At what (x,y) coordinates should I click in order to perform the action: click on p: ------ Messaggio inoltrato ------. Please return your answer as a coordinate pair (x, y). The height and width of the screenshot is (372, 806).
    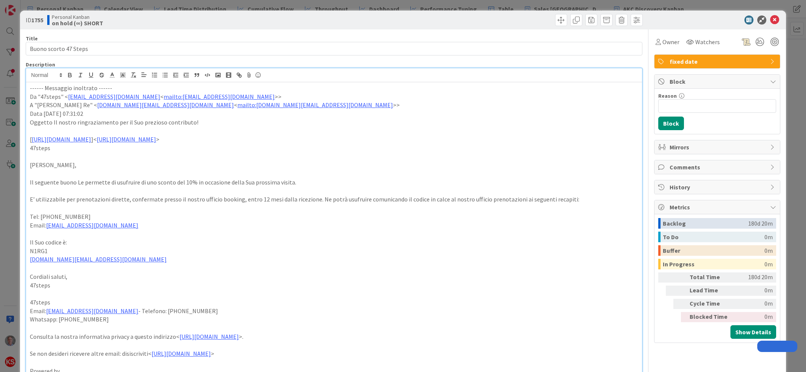
    Looking at the image, I should click on (334, 88).